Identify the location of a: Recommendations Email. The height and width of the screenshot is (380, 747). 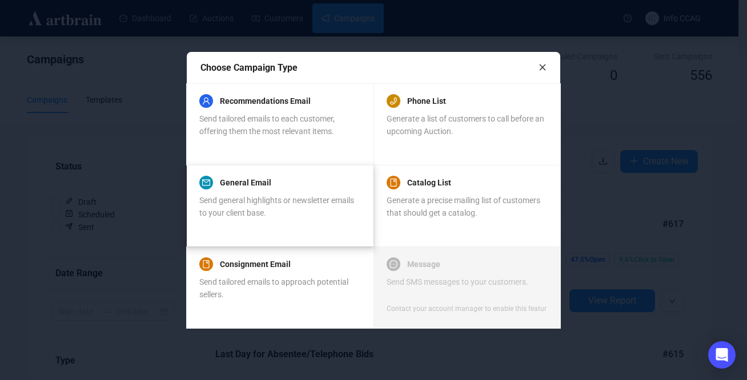
(265, 101).